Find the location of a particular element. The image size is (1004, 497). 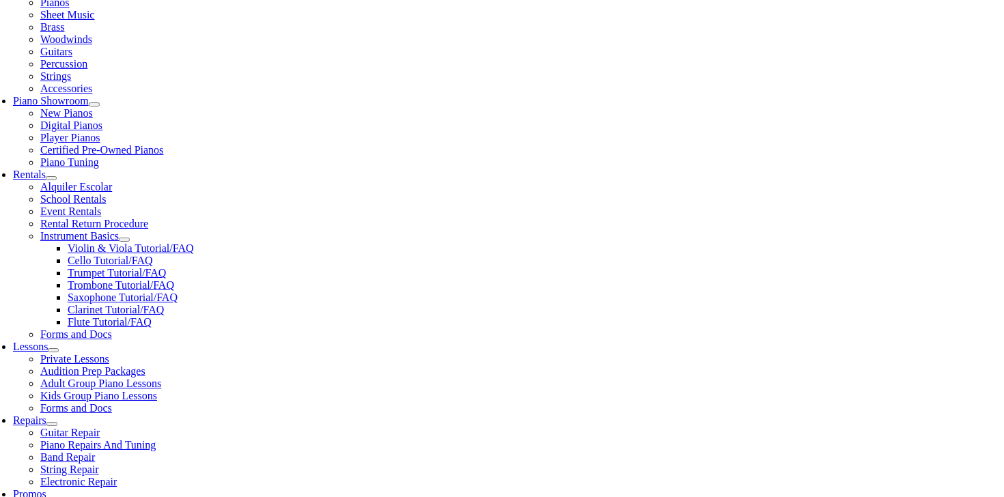

span: Percussion is located at coordinates (64, 64).